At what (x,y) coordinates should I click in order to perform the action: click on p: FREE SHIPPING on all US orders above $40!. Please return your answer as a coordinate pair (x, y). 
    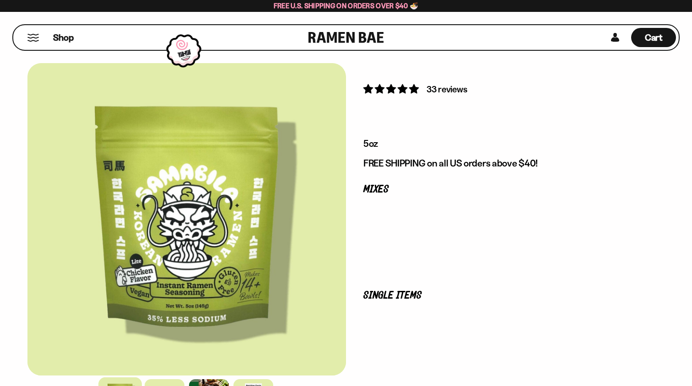
    Looking at the image, I should click on (505, 163).